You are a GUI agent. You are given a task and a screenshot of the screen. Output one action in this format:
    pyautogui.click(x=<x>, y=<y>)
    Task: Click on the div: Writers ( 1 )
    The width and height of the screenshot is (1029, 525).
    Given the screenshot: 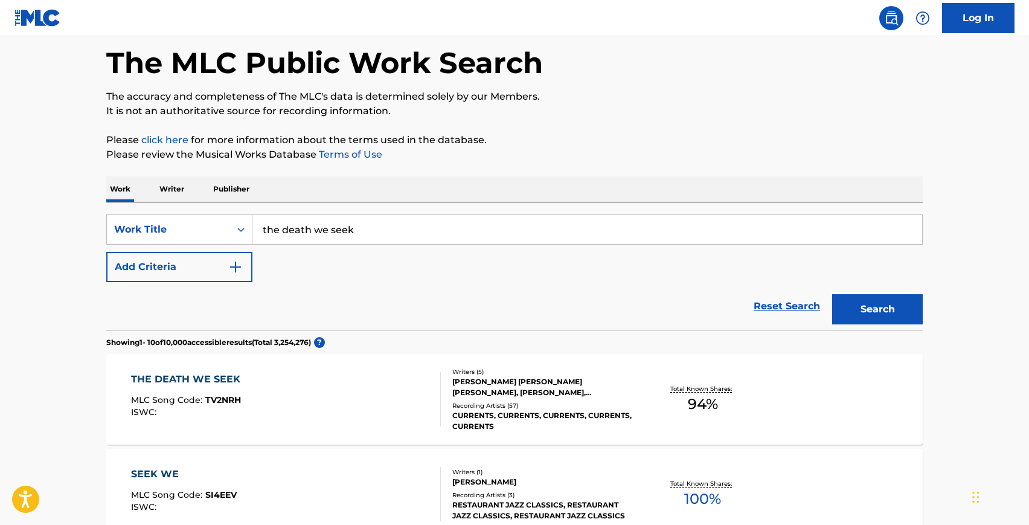 What is the action you would take?
    pyautogui.click(x=543, y=471)
    